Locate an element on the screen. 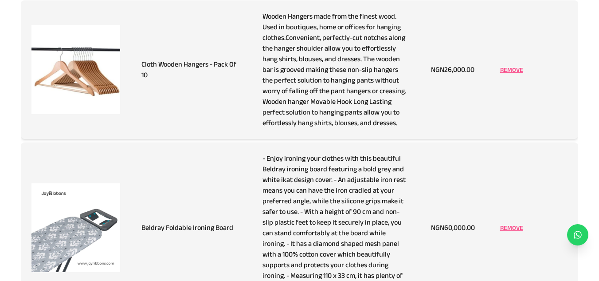 This screenshot has width=599, height=281. img: Beldray Foldable Ironing Board is located at coordinates (76, 227).